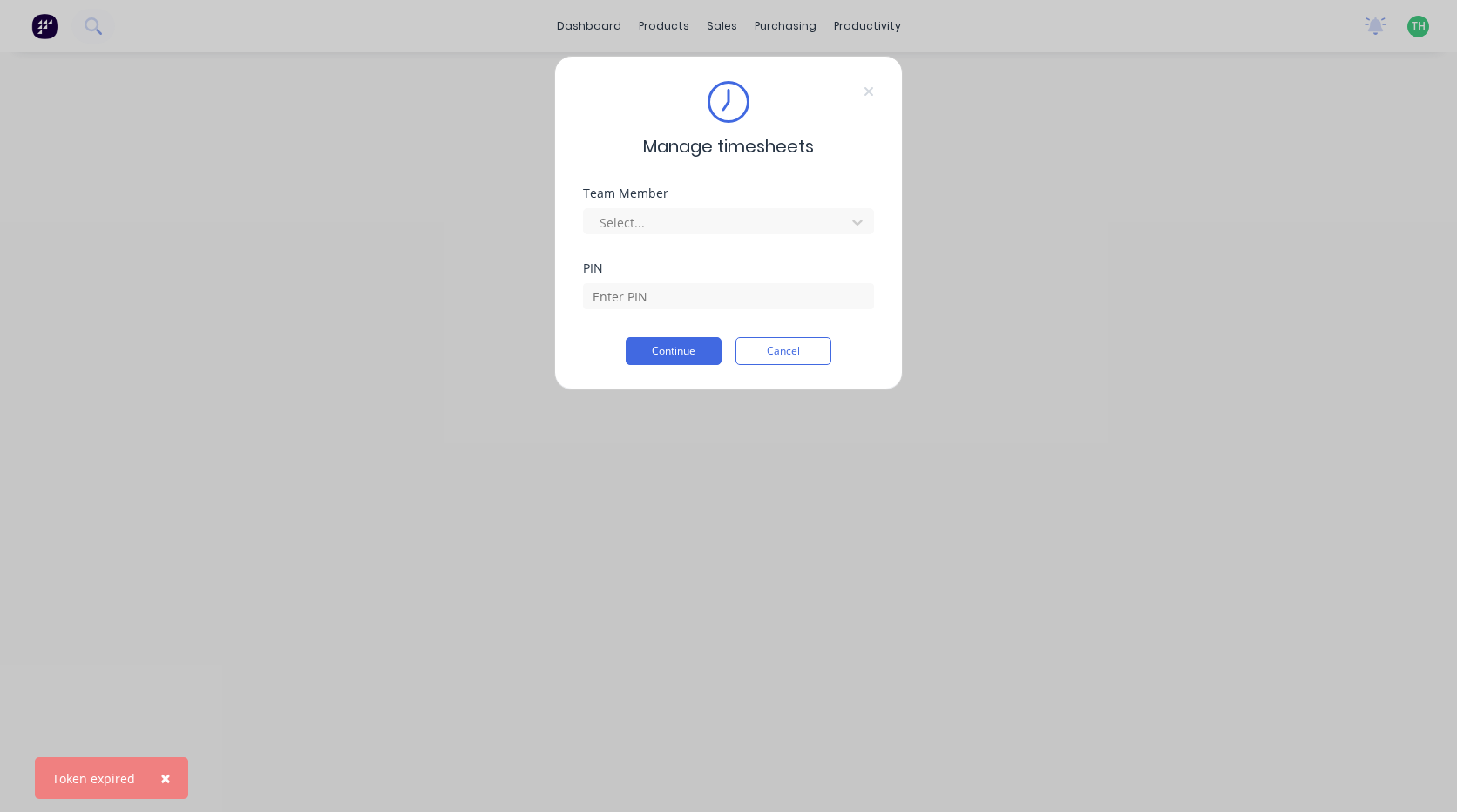 Image resolution: width=1457 pixels, height=812 pixels. Describe the element at coordinates (166, 778) in the screenshot. I see `button: Close` at that location.